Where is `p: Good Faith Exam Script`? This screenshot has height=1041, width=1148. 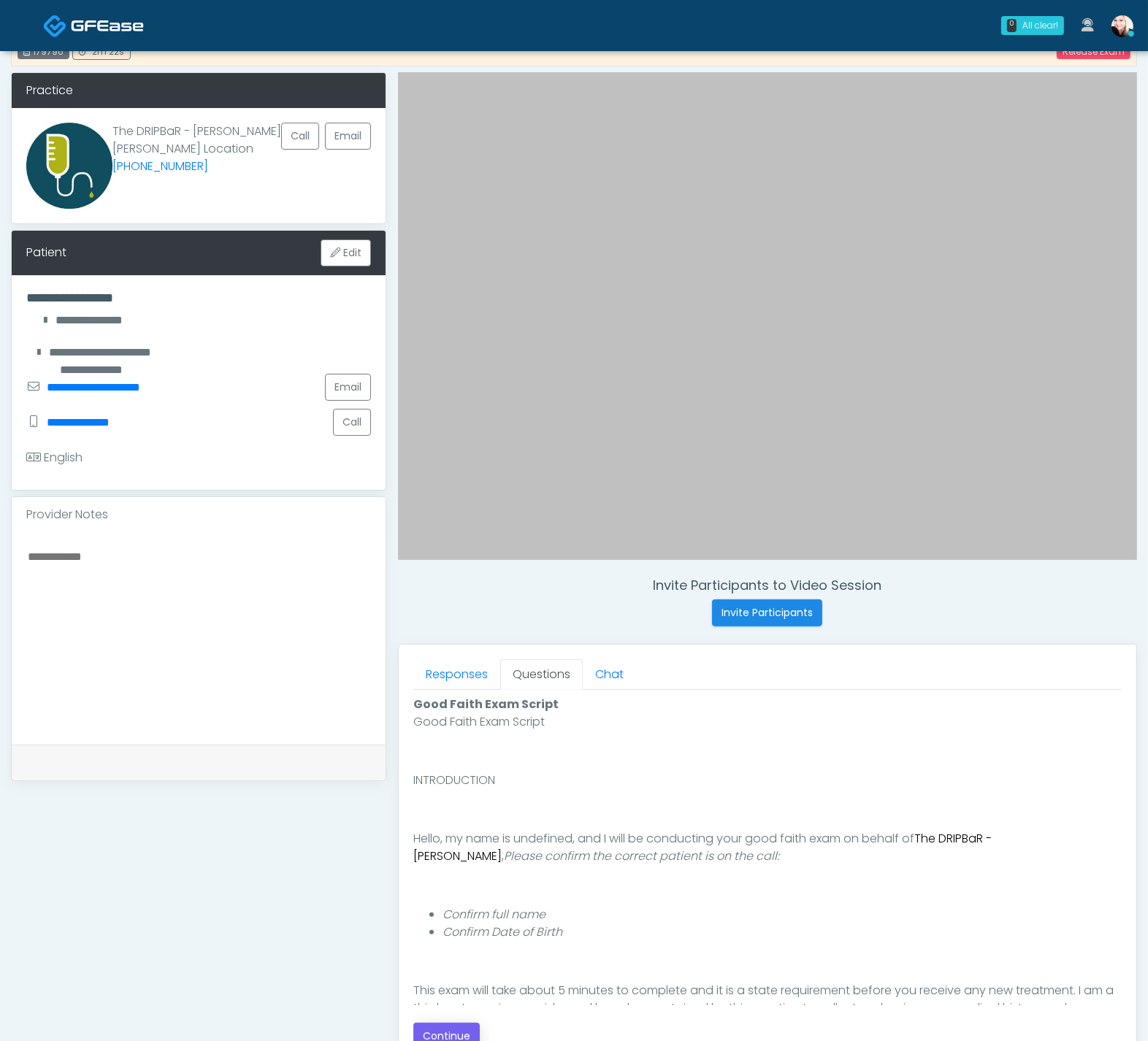
p: Good Faith Exam Script is located at coordinates (768, 722).